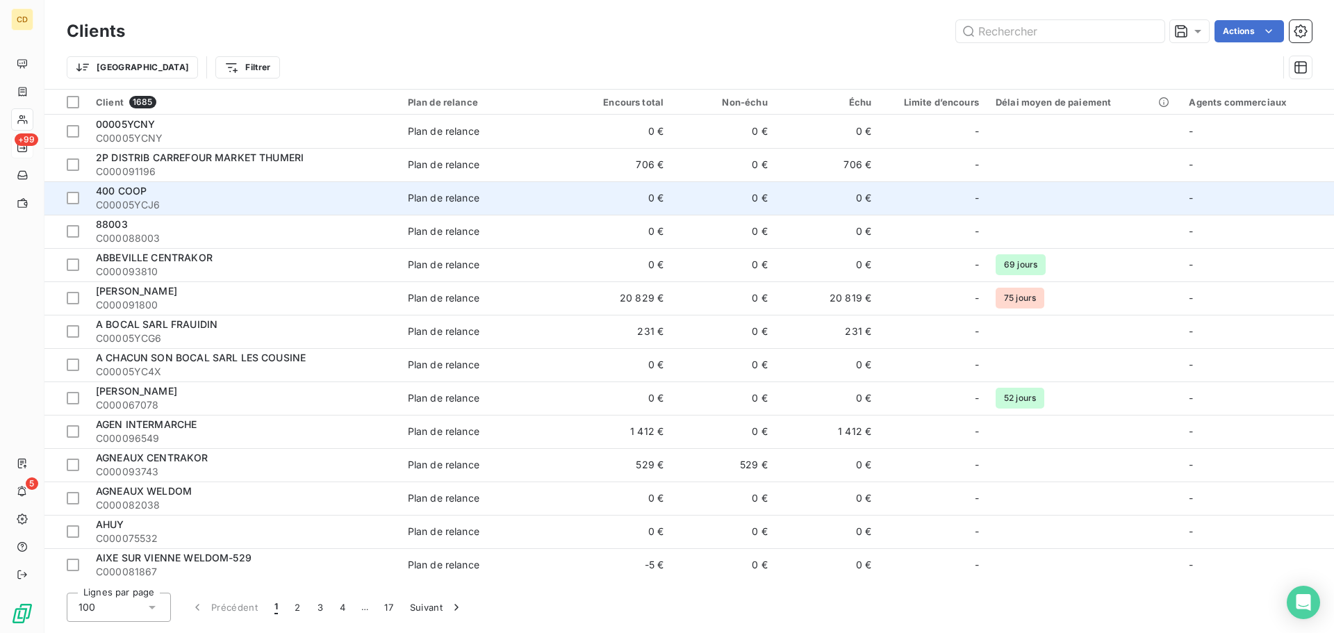  What do you see at coordinates (199, 157) in the screenshot?
I see `span: 2P DISTRIB CARREFOUR MARKET THUMERI` at bounding box center [199, 157].